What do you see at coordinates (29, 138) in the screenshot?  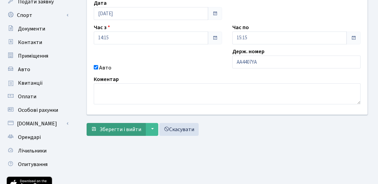 I see `span: Орендарі` at bounding box center [29, 138].